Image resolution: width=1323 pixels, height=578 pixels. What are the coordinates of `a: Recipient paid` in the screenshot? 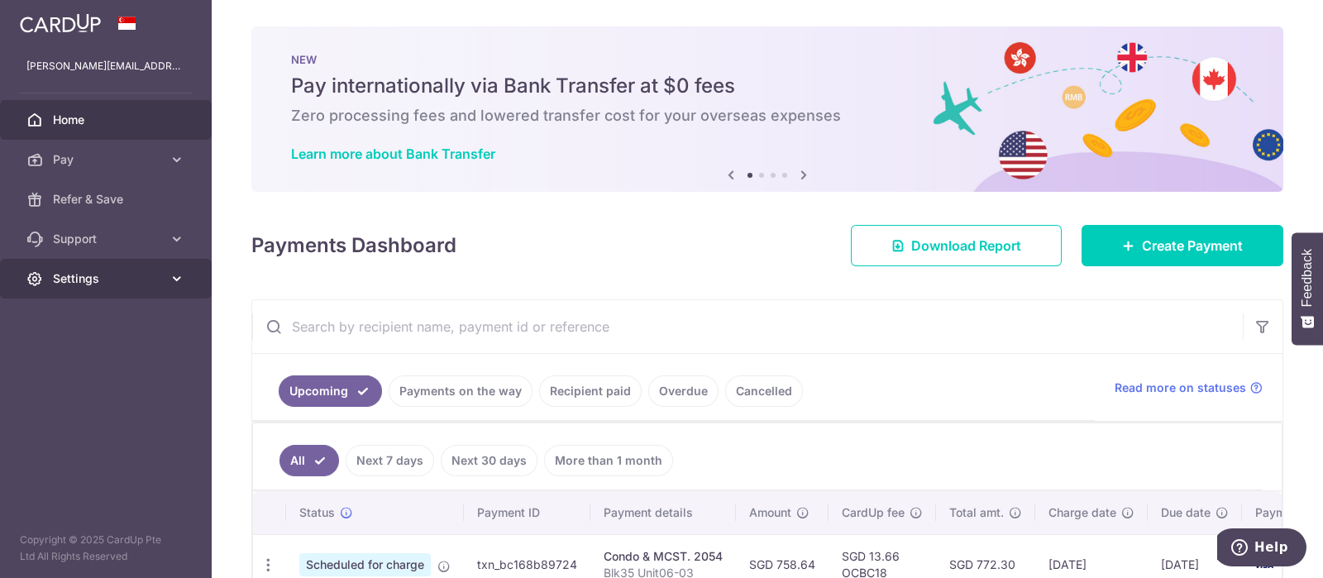 It's located at (590, 391).